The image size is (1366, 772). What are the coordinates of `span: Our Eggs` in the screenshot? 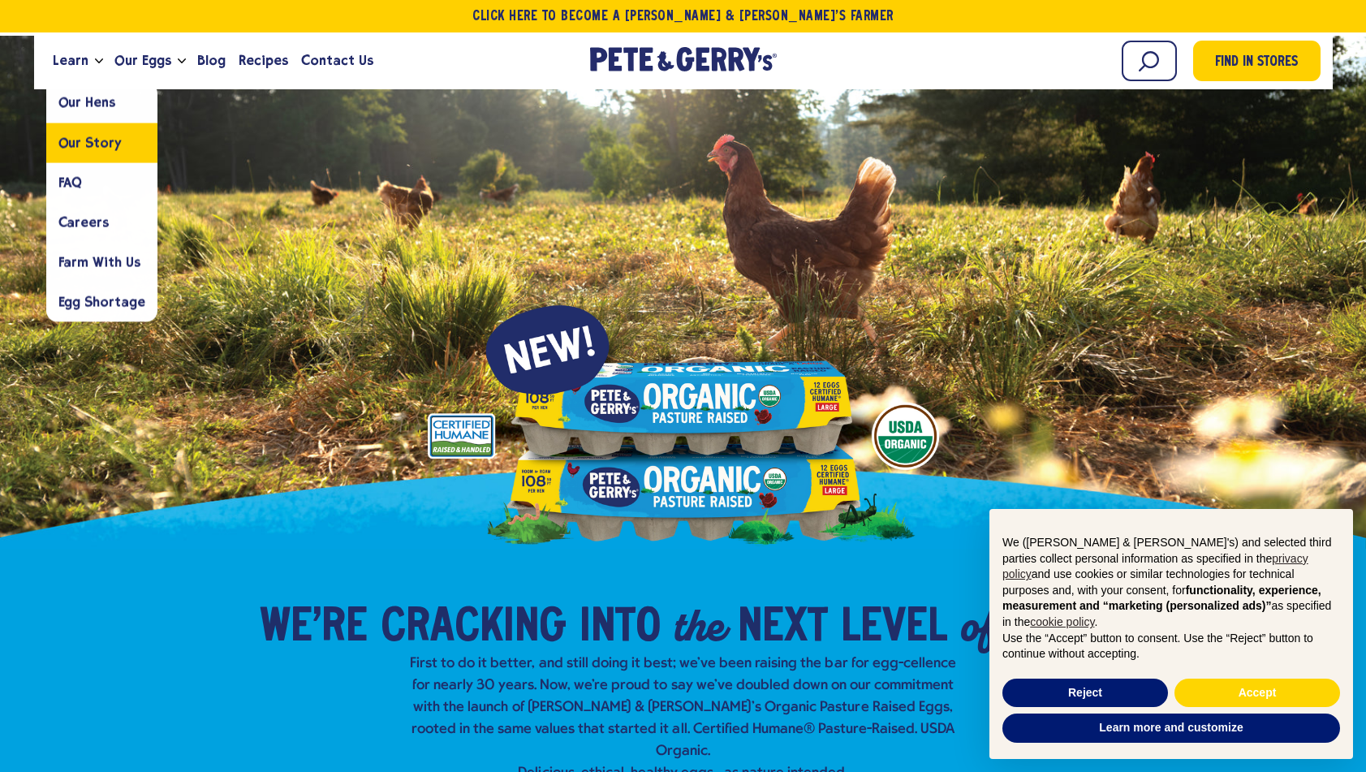 It's located at (143, 60).